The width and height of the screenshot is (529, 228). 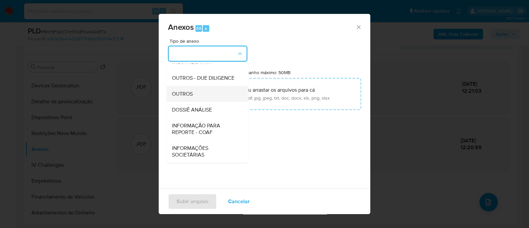 What do you see at coordinates (192, 62) in the screenshot?
I see `span: MIDIA NEGATIVA` at bounding box center [192, 62].